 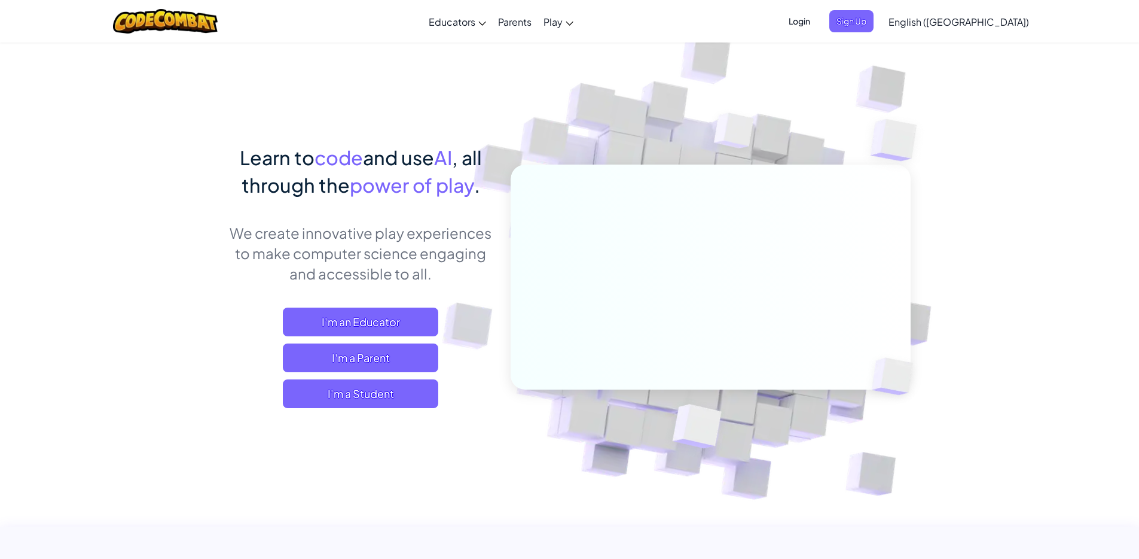 What do you see at coordinates (361, 358) in the screenshot?
I see `span: I'm a Parent` at bounding box center [361, 358].